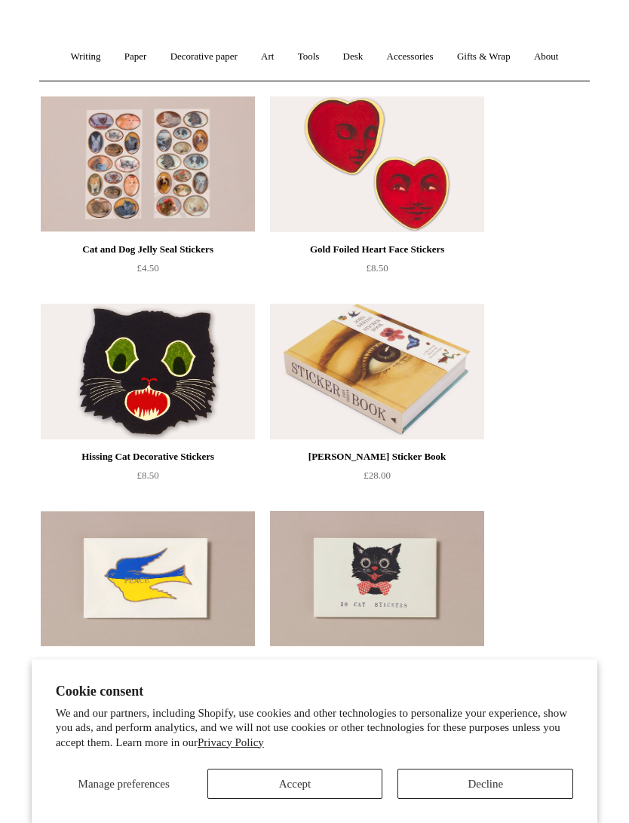 The image size is (629, 823). I want to click on button: Accept, so click(295, 784).